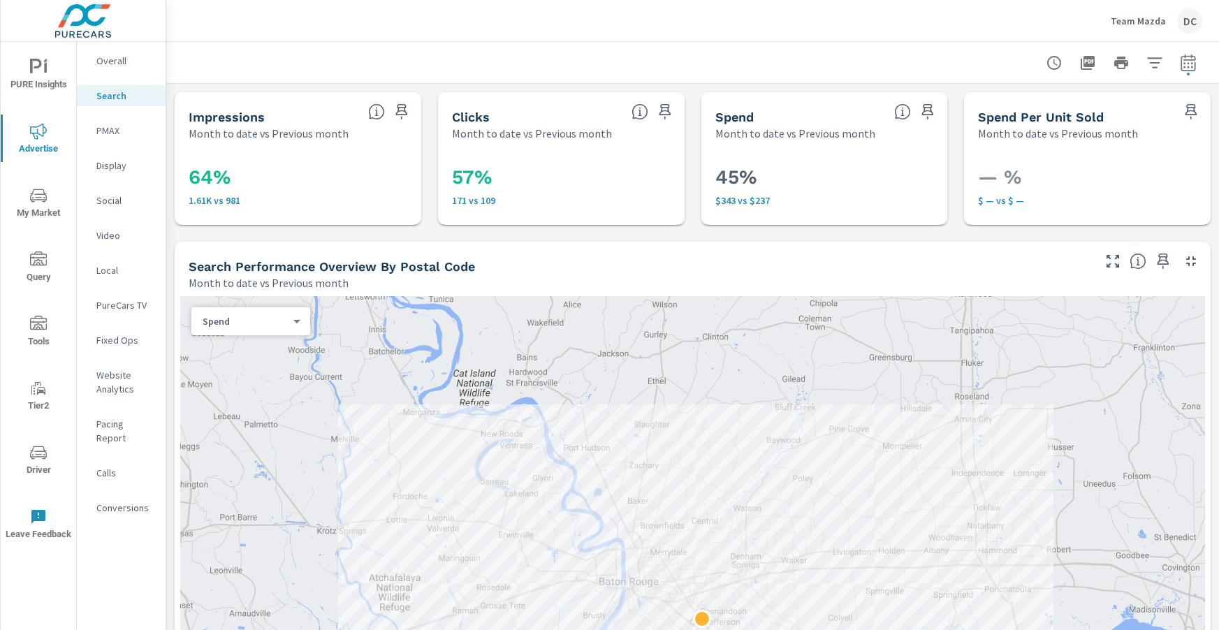 The height and width of the screenshot is (630, 1219). I want to click on div: Social, so click(121, 200).